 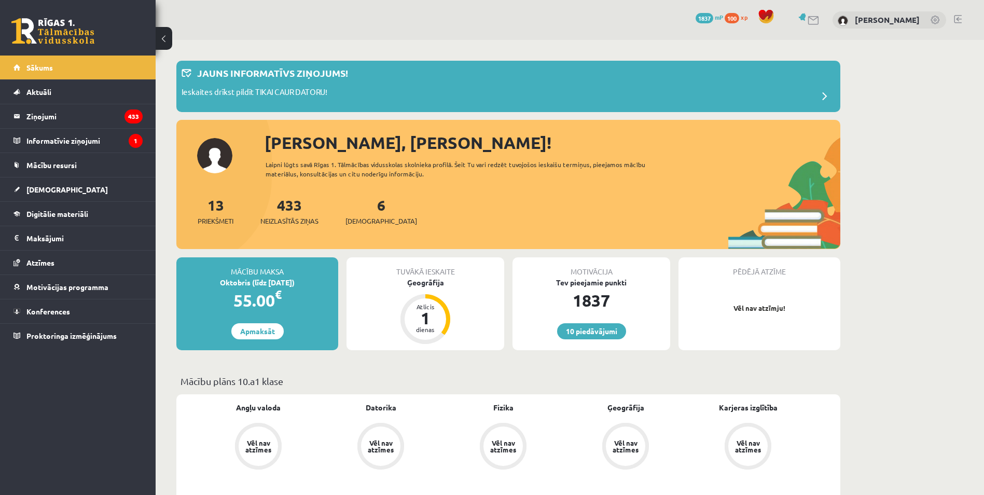 What do you see at coordinates (48, 311) in the screenshot?
I see `span: Konferences` at bounding box center [48, 311].